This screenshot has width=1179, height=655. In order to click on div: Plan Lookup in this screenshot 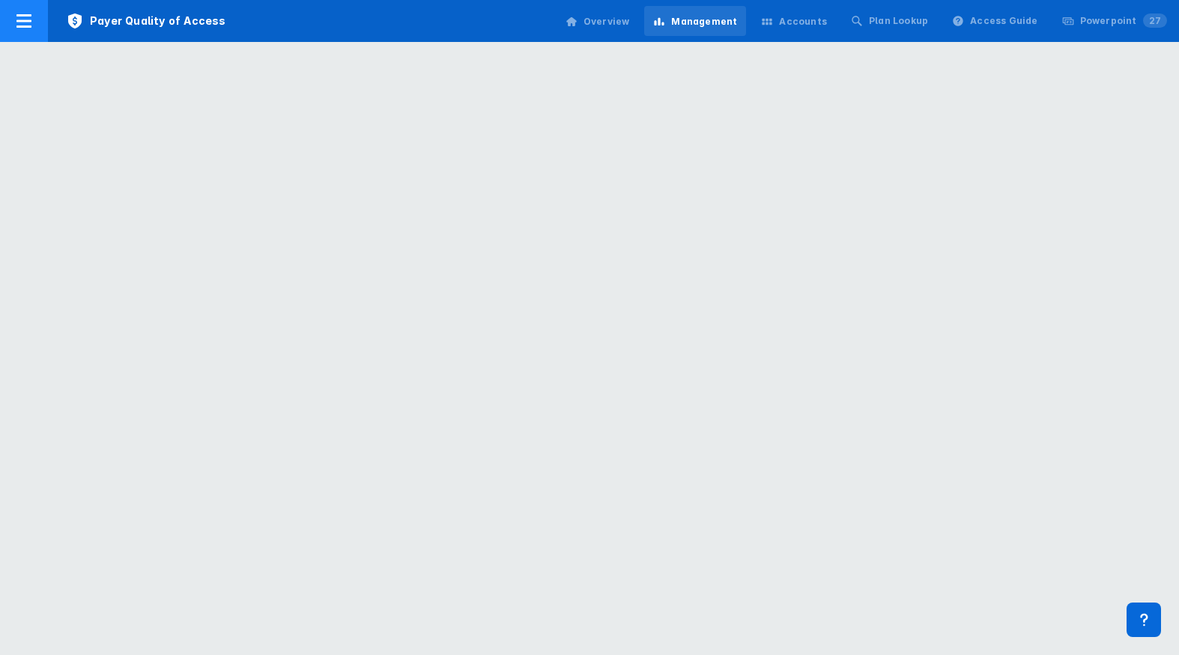, I will do `click(898, 21)`.